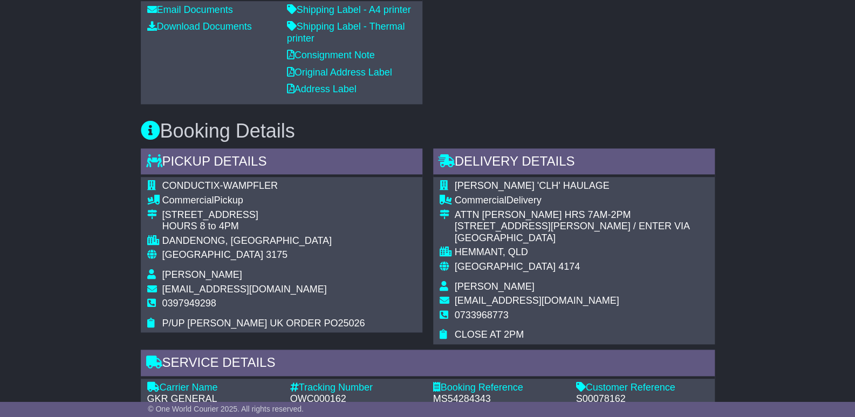 Image resolution: width=855 pixels, height=417 pixels. I want to click on div: Customer Reference, so click(642, 388).